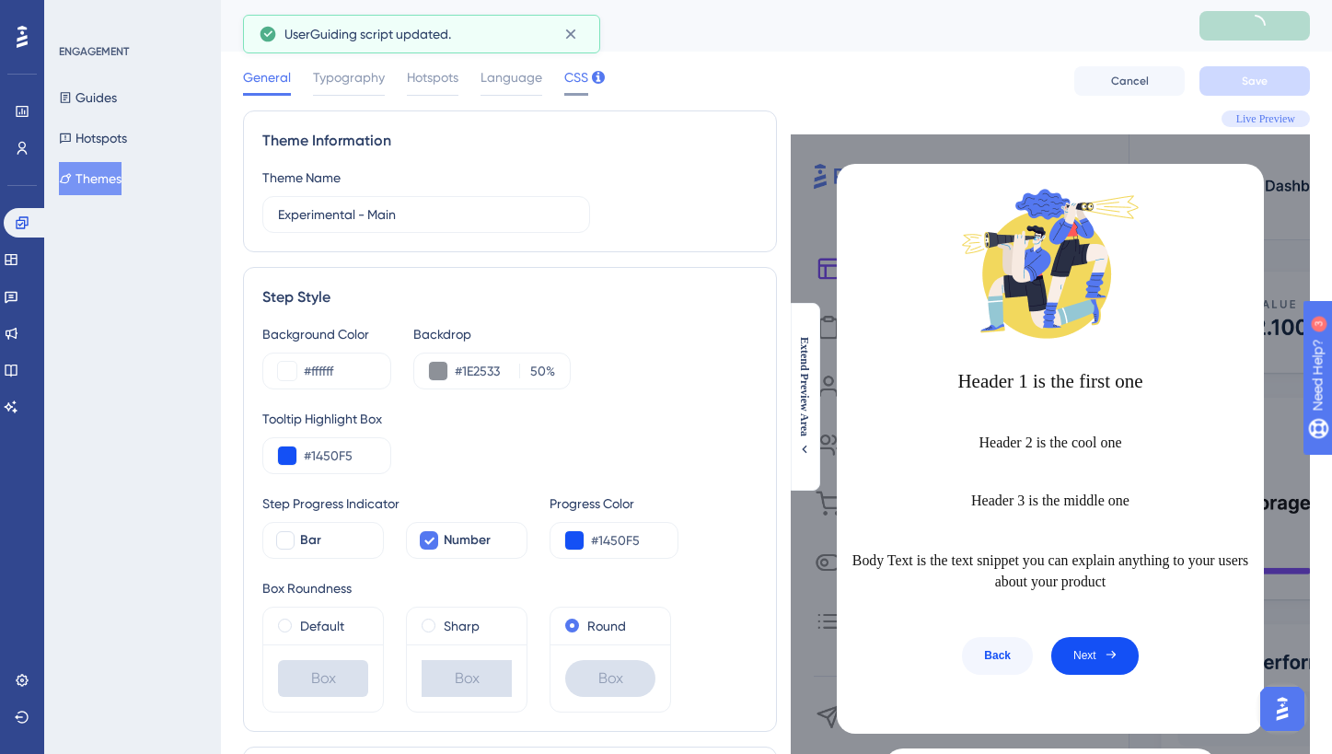 This screenshot has width=1332, height=754. What do you see at coordinates (461, 626) in the screenshot?
I see `label: Sharp` at bounding box center [461, 626].